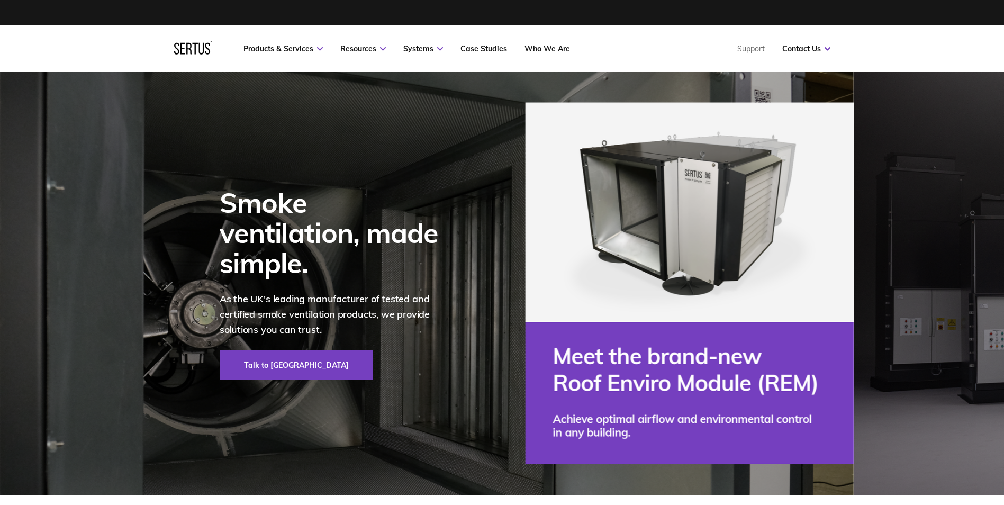  Describe the element at coordinates (547, 49) in the screenshot. I see `a: Who We Are` at that location.